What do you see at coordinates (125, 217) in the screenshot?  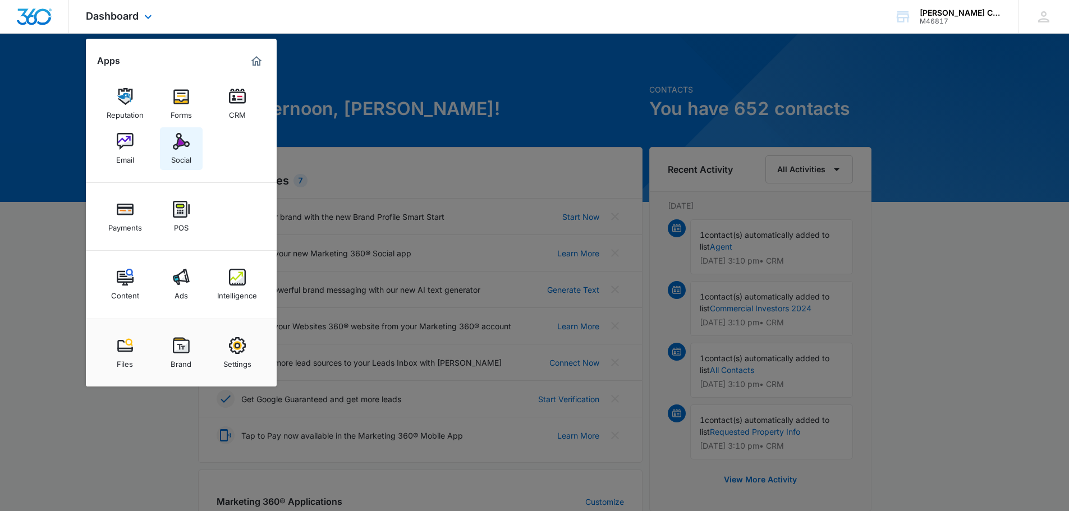 I see `a: Payments` at bounding box center [125, 217].